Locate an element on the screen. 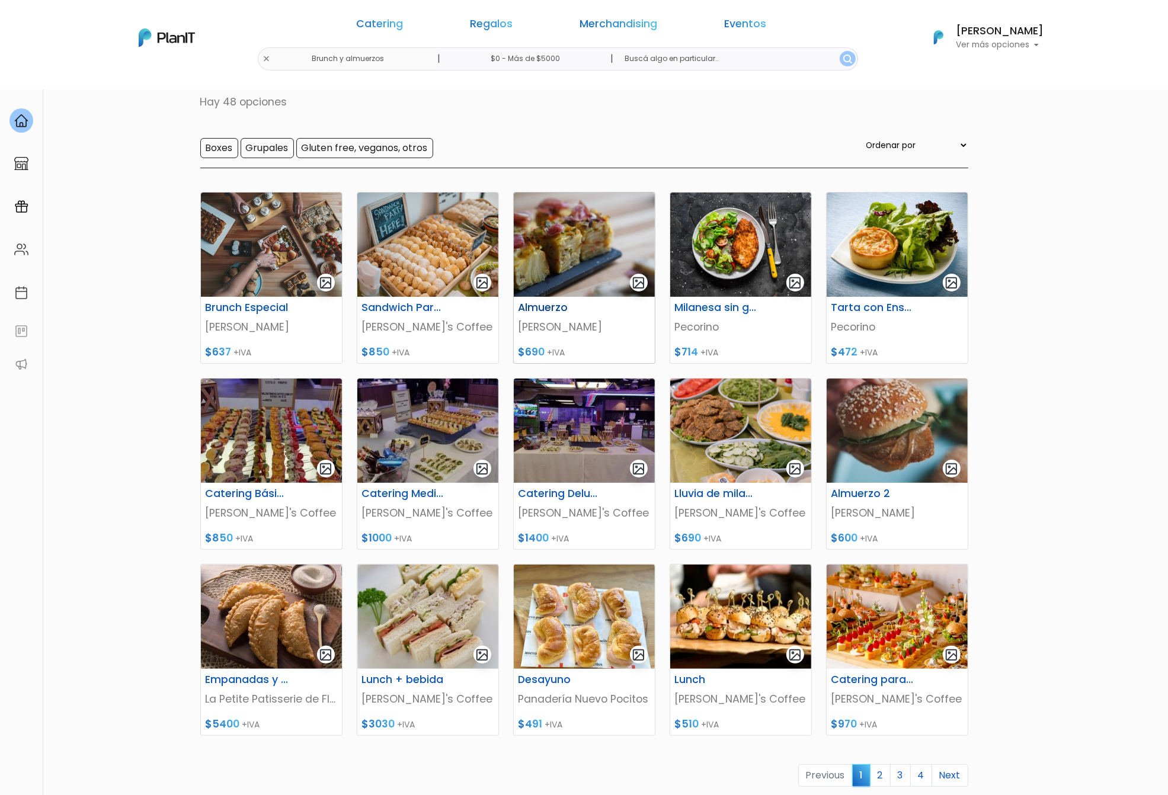 Image resolution: width=1168 pixels, height=795 pixels. img: partners-52edf745621dab592f3b2c58e3bca9d71375a7ef29c3b500c9f145b62cc070d4.svg is located at coordinates (21, 364).